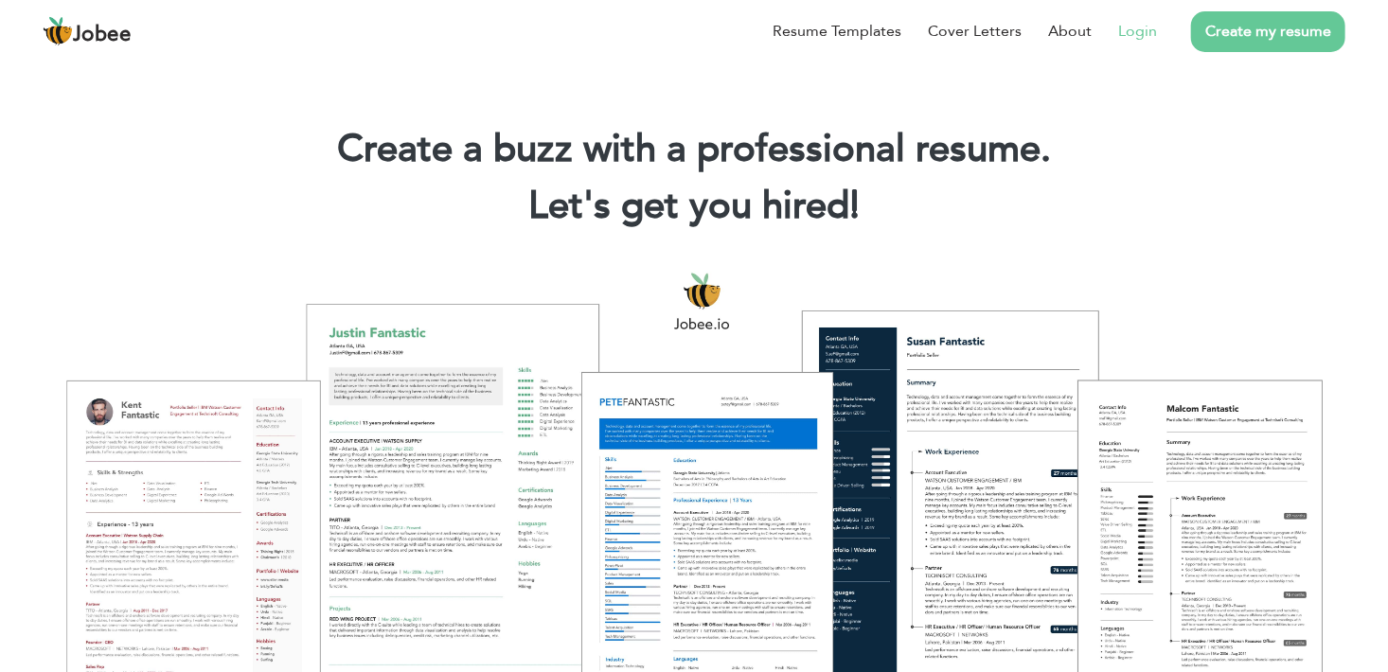 The image size is (1388, 672). What do you see at coordinates (1137, 31) in the screenshot?
I see `a: Login` at bounding box center [1137, 31].